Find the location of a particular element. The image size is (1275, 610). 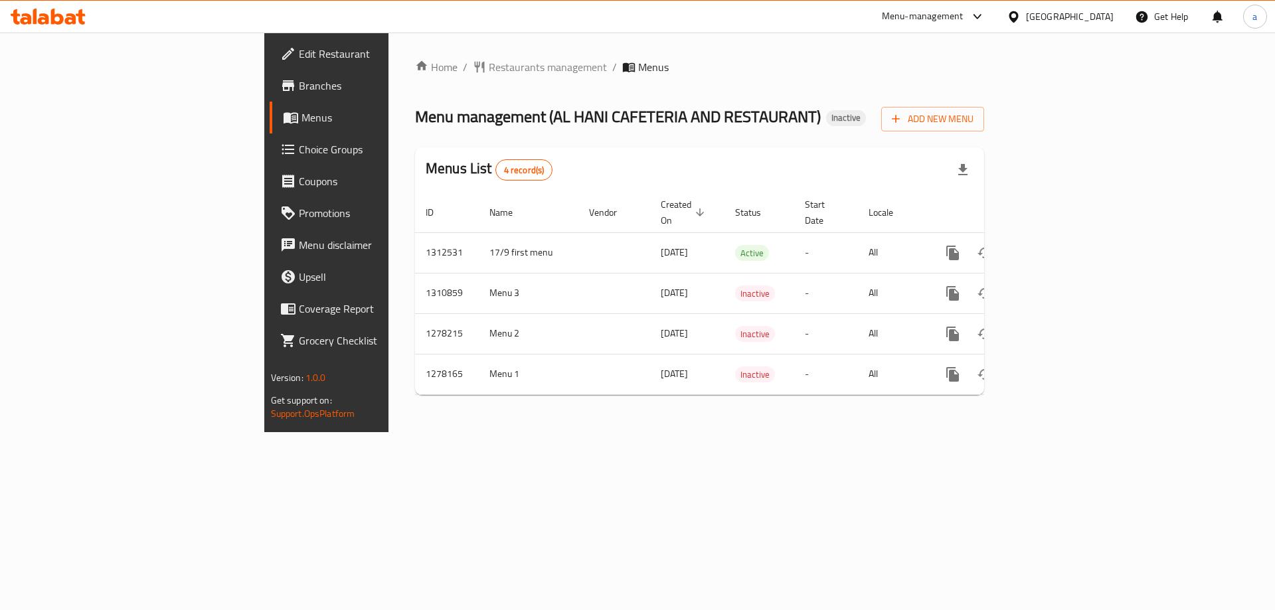

span: Promotions is located at coordinates (382, 213).